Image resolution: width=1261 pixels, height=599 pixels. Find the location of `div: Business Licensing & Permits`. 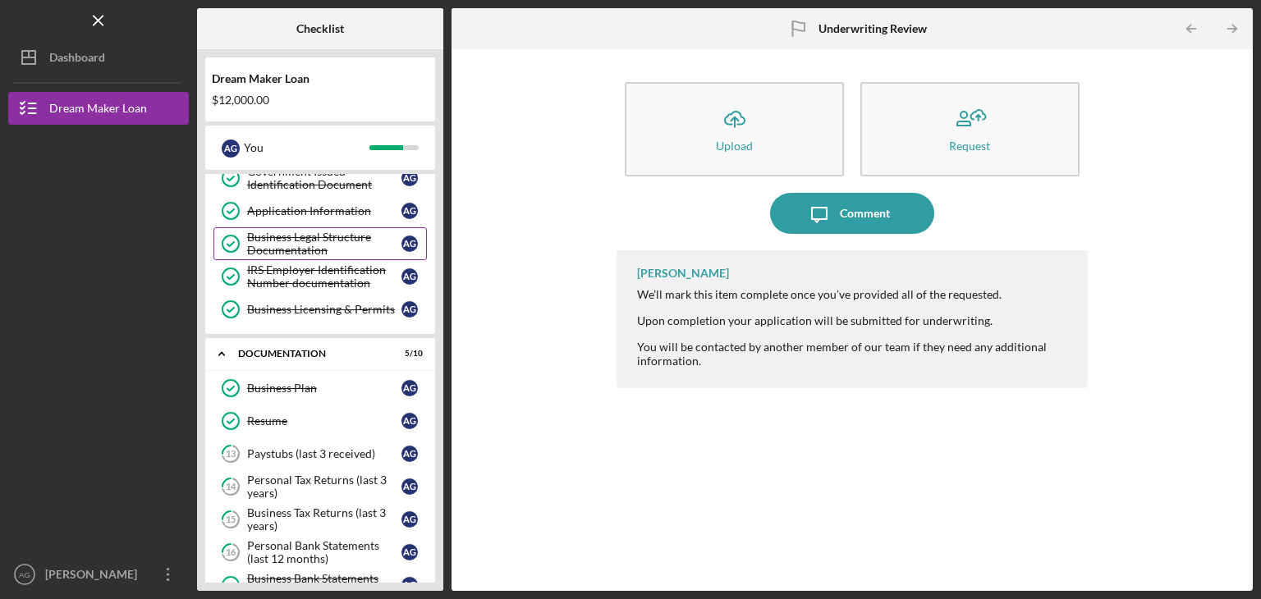

div: Business Licensing & Permits is located at coordinates (324, 310).